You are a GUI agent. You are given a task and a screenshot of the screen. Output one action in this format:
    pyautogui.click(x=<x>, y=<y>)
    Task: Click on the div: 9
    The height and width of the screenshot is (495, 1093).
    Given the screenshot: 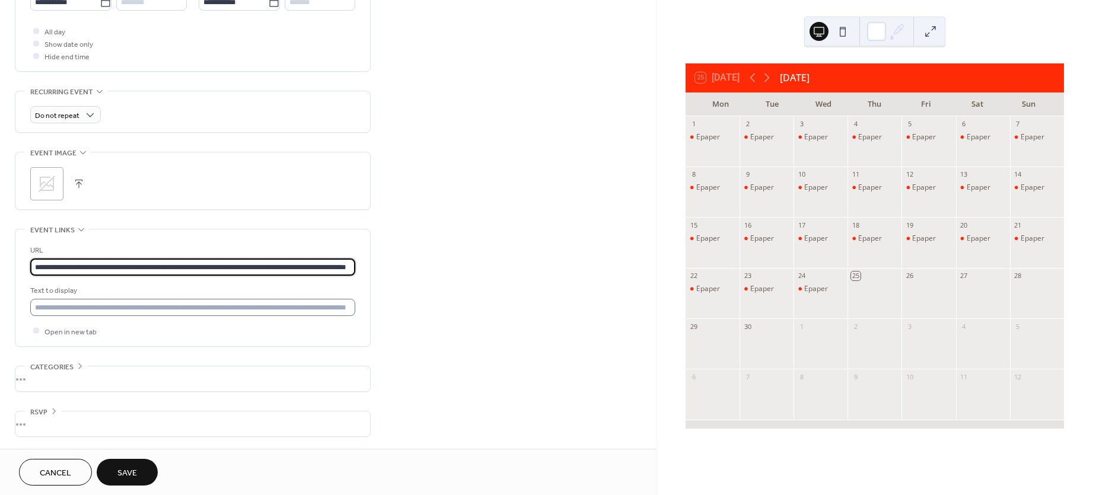 What is the action you would take?
    pyautogui.click(x=855, y=377)
    